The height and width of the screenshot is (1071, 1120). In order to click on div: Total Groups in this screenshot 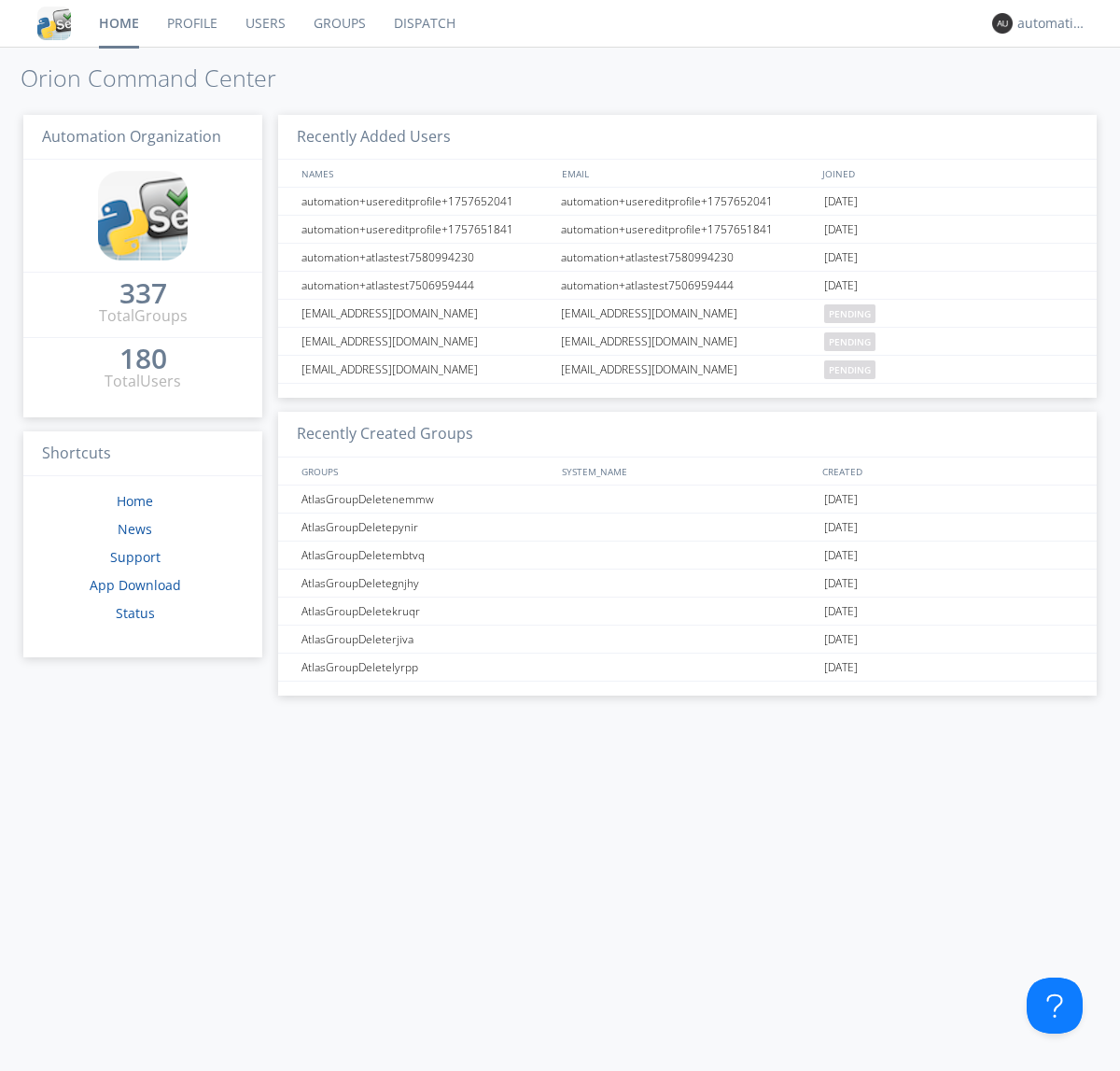, I will do `click(143, 315)`.